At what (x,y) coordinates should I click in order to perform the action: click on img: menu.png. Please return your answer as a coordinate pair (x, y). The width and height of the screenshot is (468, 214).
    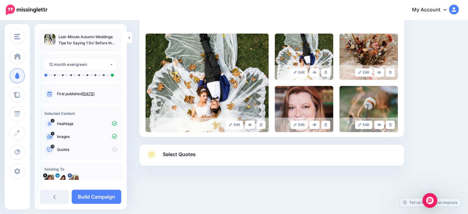
    Looking at the image, I should click on (17, 37).